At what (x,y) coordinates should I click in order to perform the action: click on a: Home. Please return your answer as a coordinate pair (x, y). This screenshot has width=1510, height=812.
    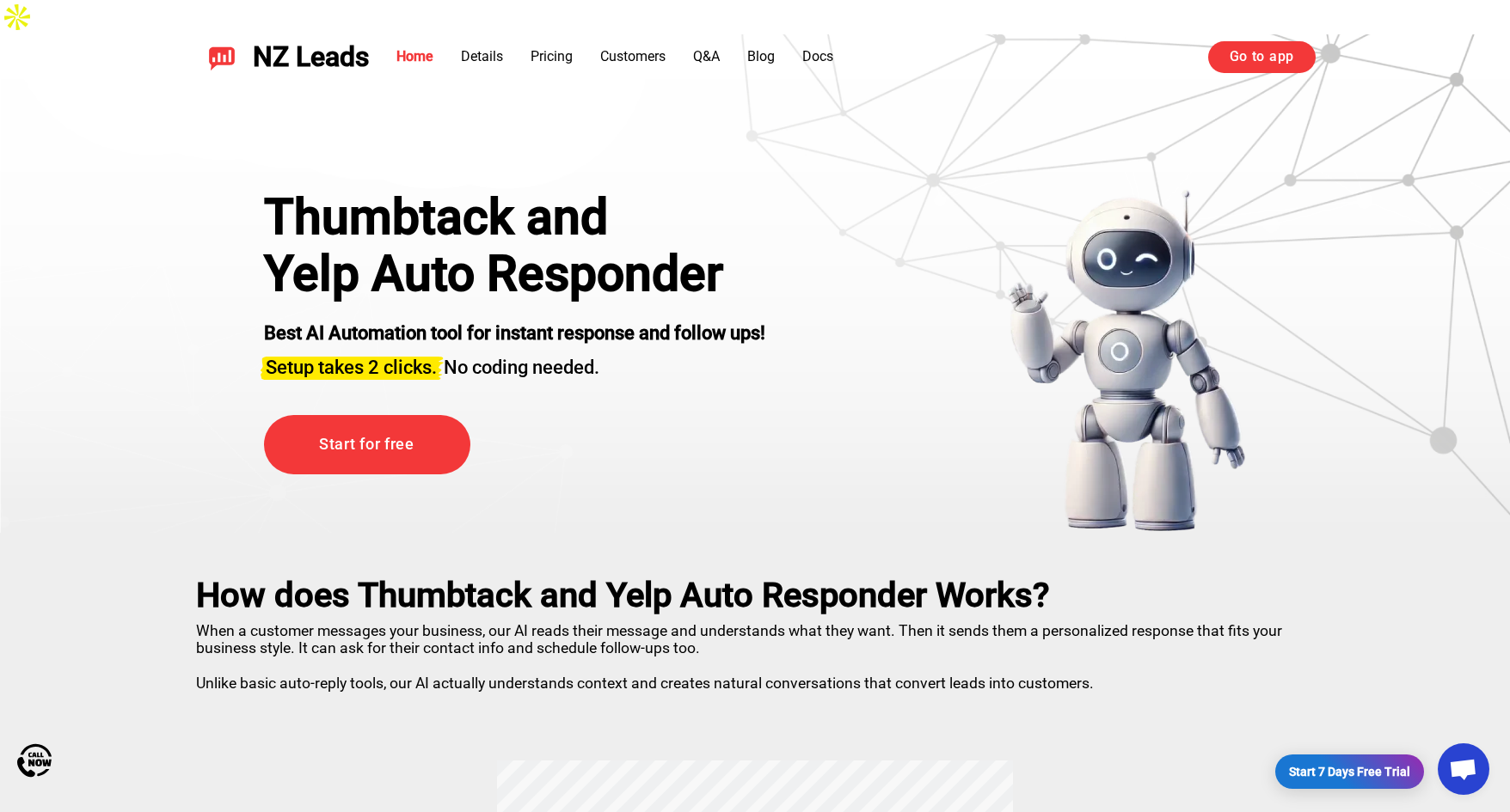
    Looking at the image, I should click on (415, 56).